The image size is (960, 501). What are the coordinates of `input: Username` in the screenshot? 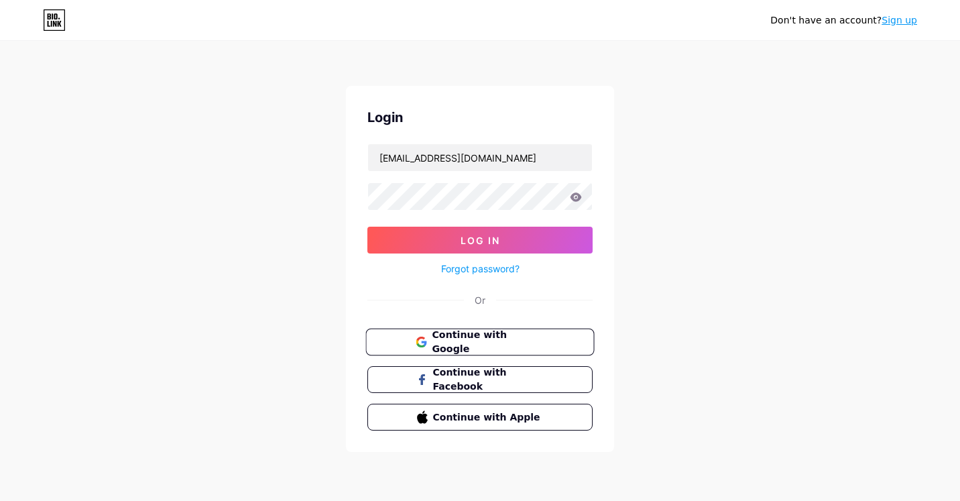 It's located at (480, 157).